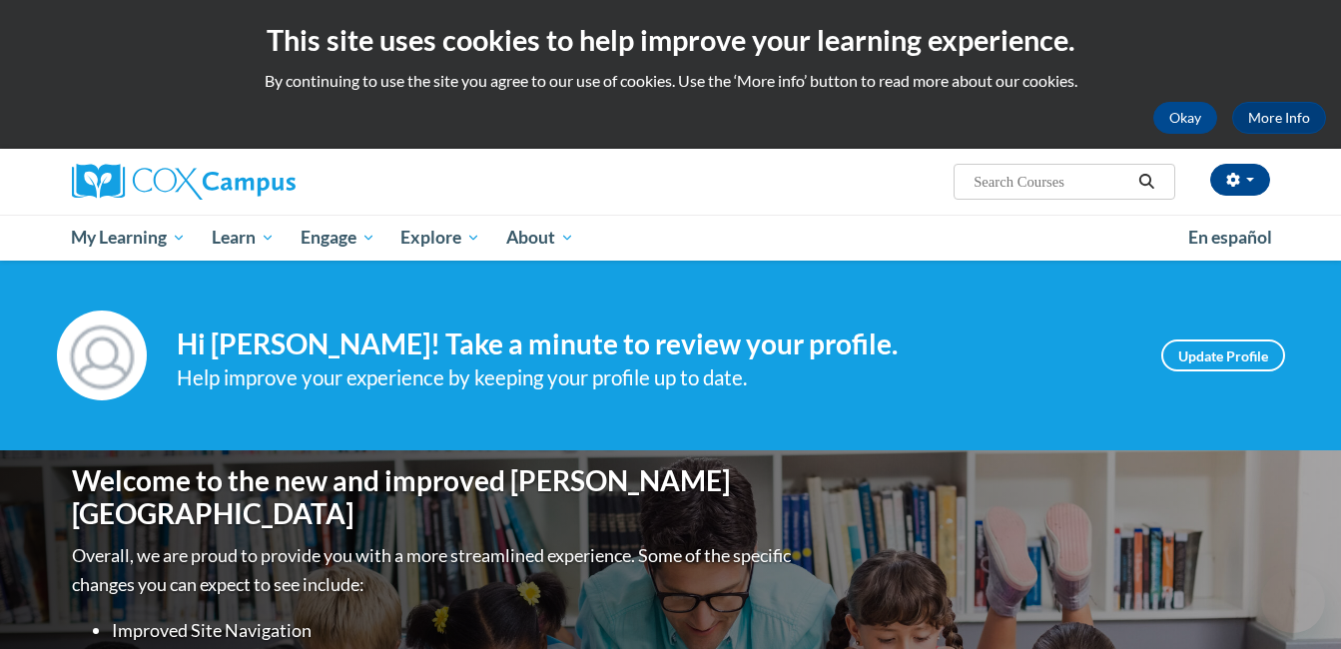  I want to click on a: En español, so click(1230, 238).